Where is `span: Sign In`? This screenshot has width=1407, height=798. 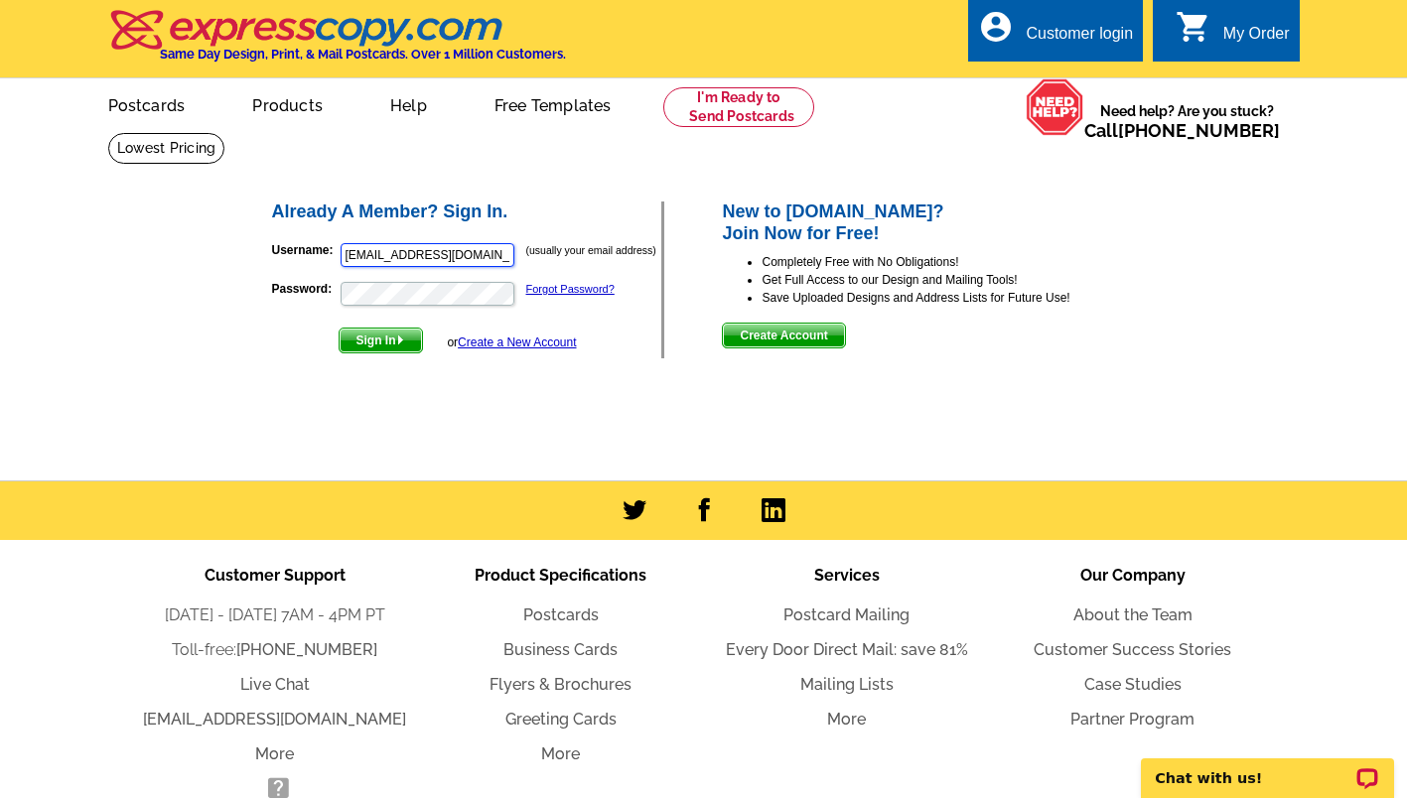 span: Sign In is located at coordinates (380, 341).